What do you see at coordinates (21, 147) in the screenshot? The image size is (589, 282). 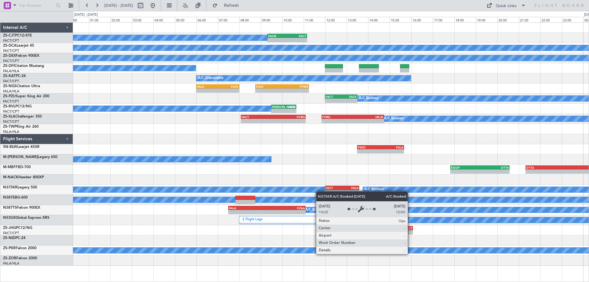 I see `a: 5N-BLWLearjet 45XR` at bounding box center [21, 147].